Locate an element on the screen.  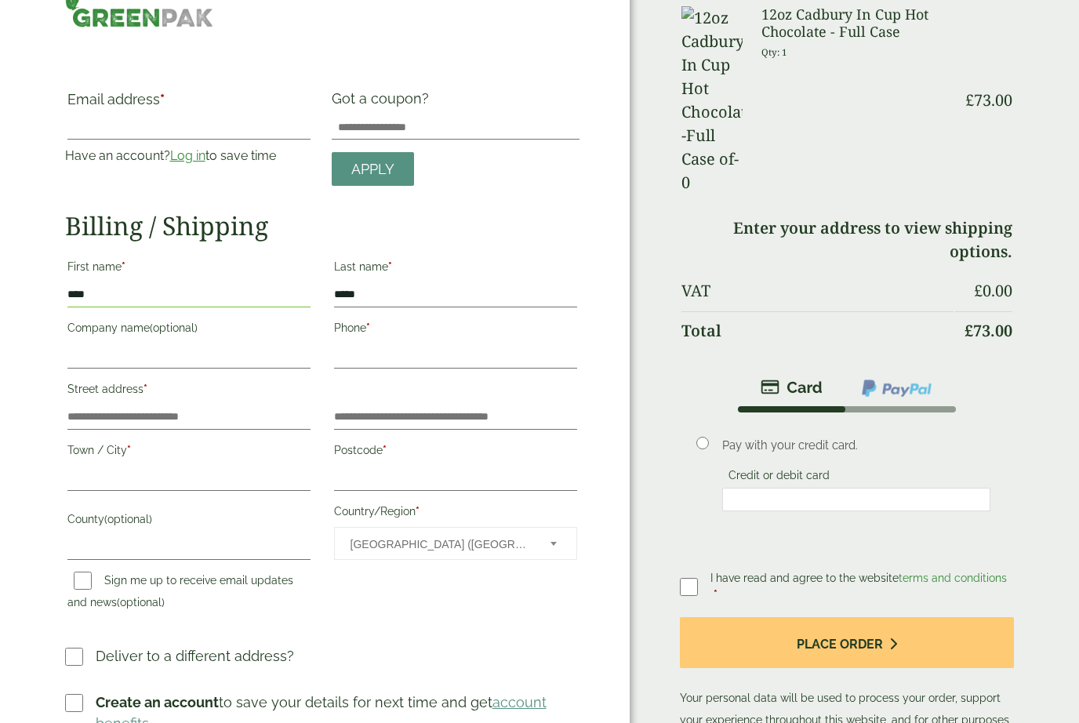
a: Log in is located at coordinates (187, 155).